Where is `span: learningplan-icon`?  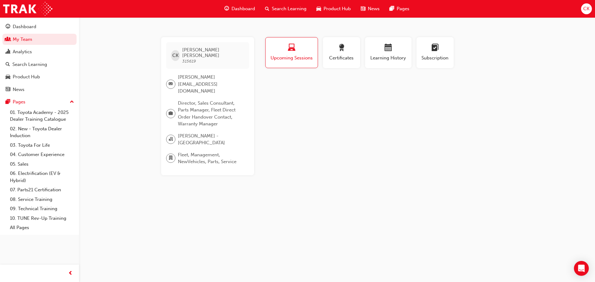 span: learningplan-icon is located at coordinates (435, 48).